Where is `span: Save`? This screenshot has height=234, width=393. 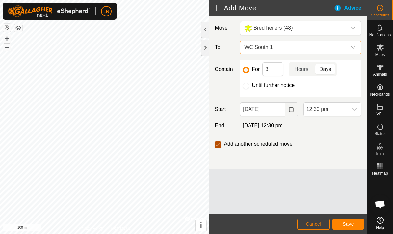
span: Save is located at coordinates (348, 224).